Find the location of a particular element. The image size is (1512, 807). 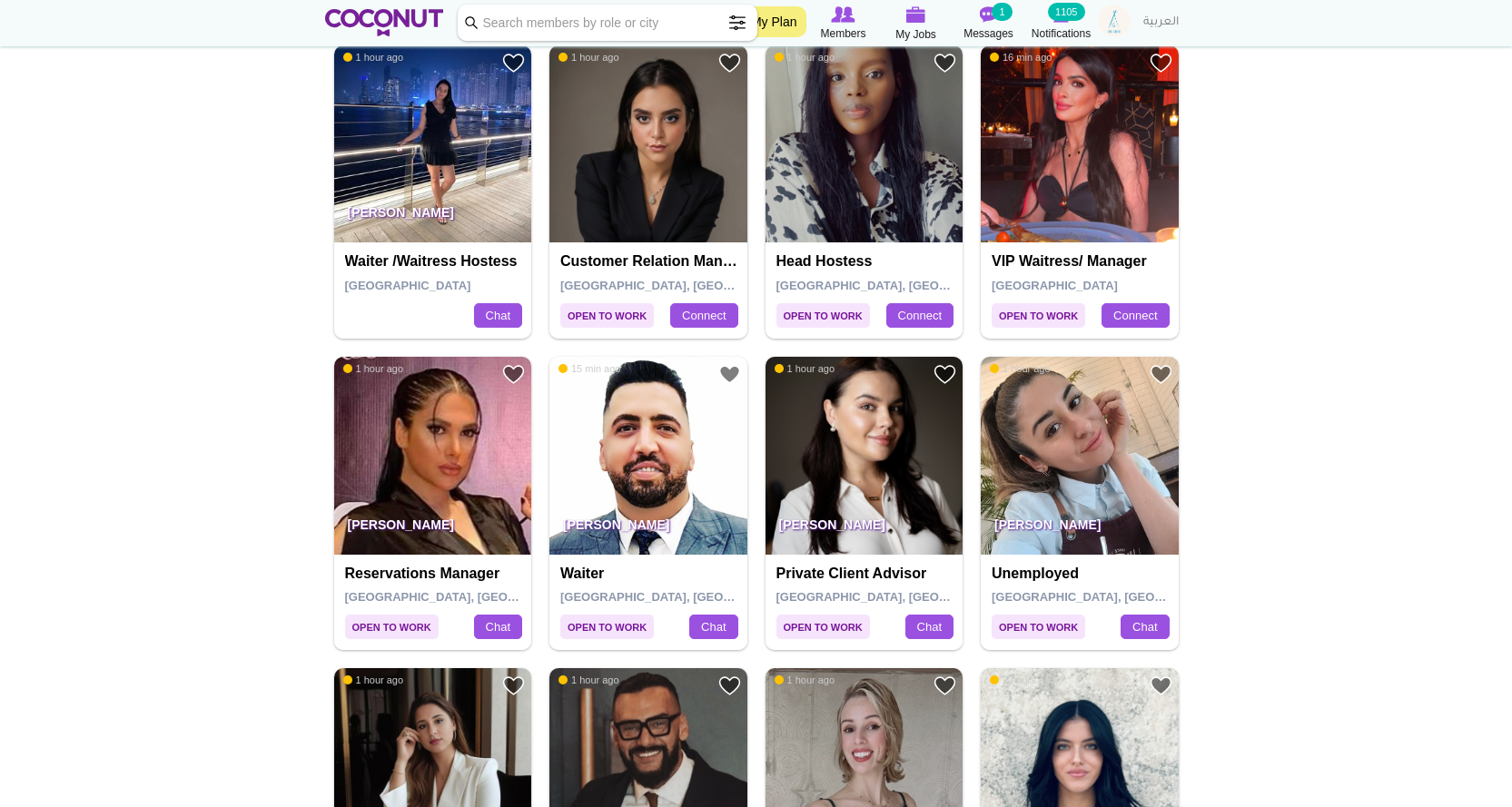

a: Browse Members Members is located at coordinates (844, 23).